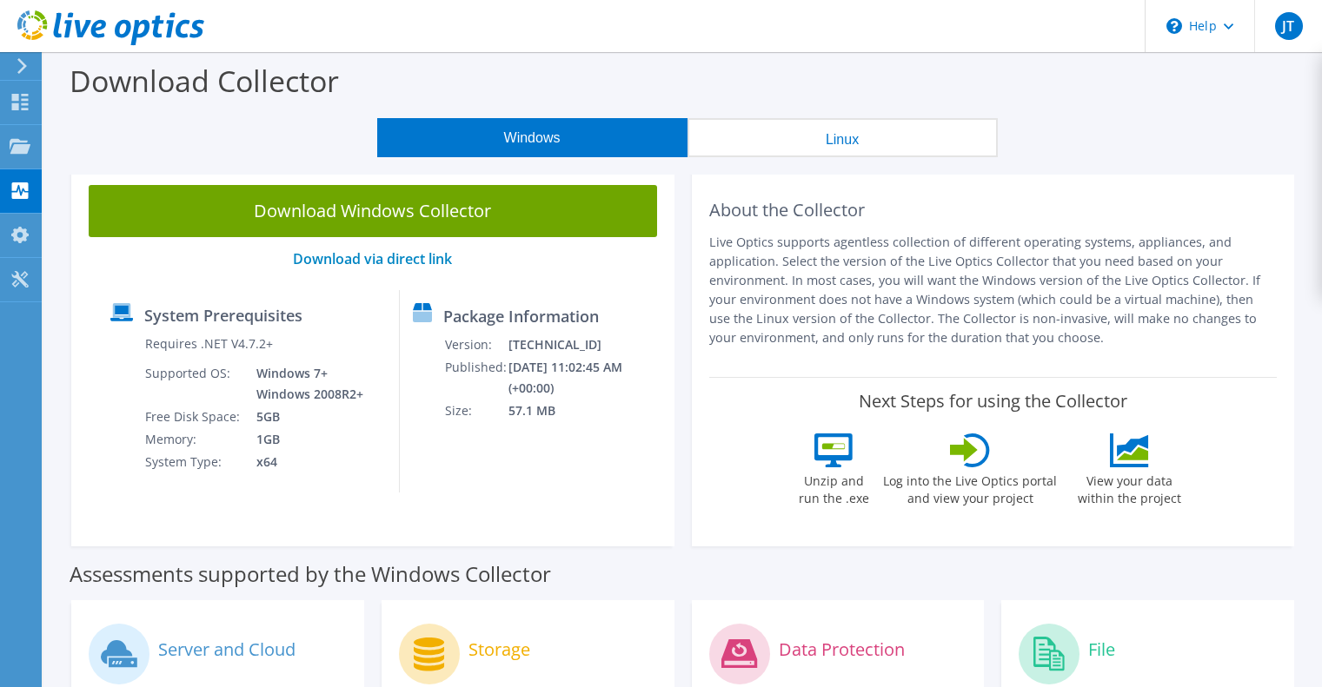  Describe the element at coordinates (1129, 488) in the screenshot. I see `label: View your data within the project` at that location.